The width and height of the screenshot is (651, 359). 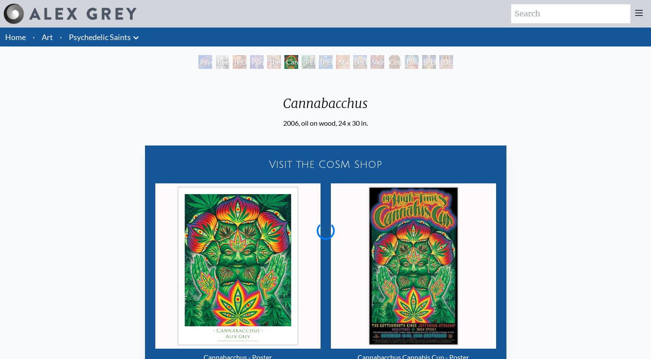 What do you see at coordinates (100, 37) in the screenshot?
I see `a: Psychedelic Saints` at bounding box center [100, 37].